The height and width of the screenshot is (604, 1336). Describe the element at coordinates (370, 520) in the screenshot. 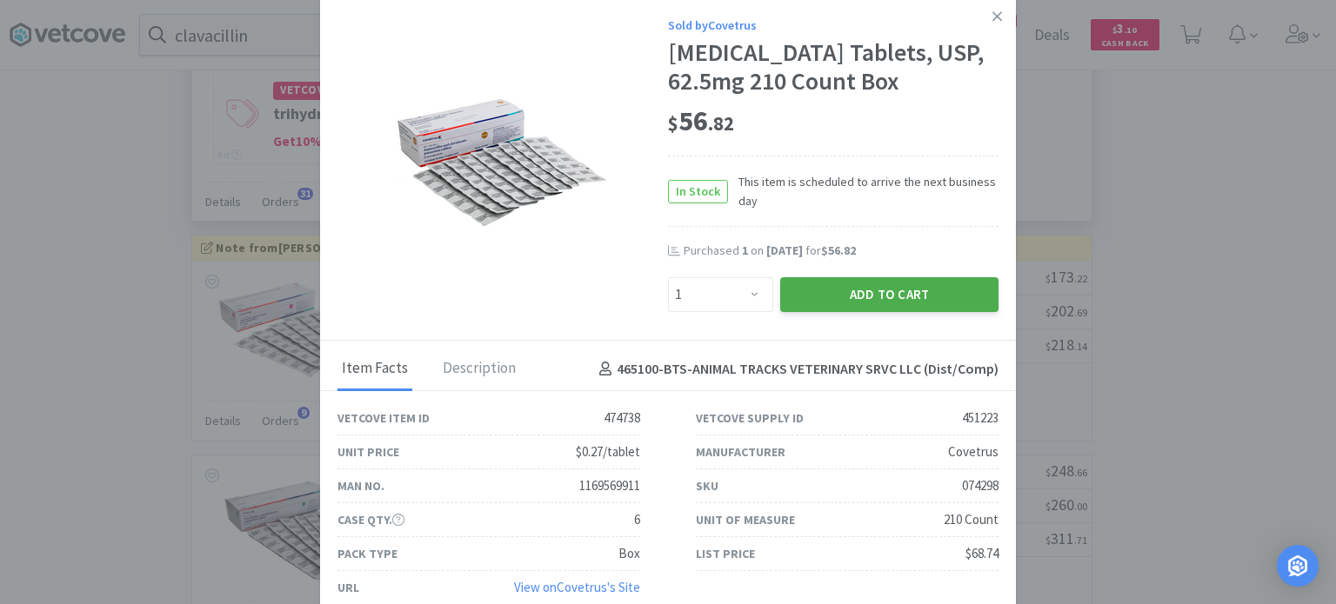

I see `div: Case Qty.` at that location.